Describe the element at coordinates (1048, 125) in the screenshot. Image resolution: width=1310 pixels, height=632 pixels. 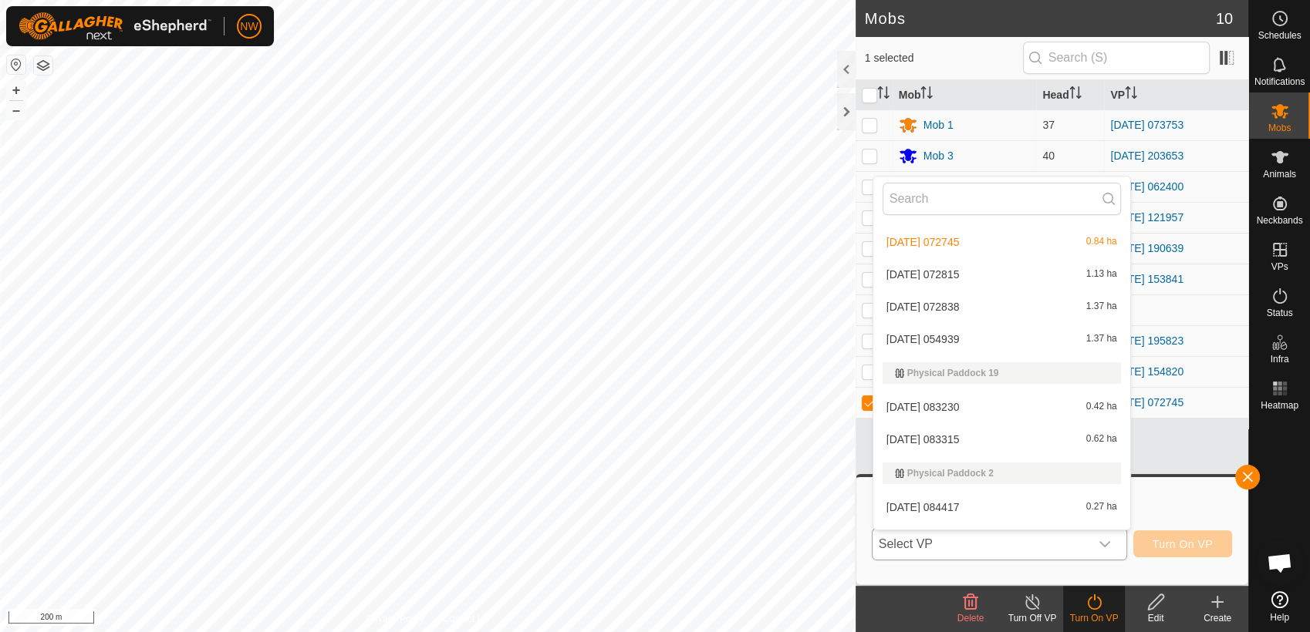
I see `span: 37` at that location.